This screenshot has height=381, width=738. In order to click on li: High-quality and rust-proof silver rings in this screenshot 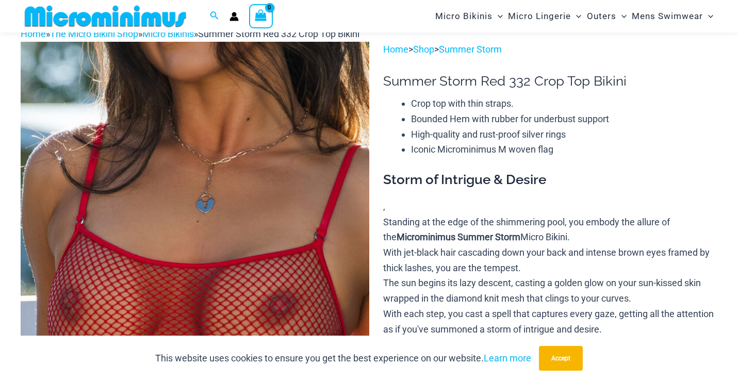, I will do `click(565, 135)`.